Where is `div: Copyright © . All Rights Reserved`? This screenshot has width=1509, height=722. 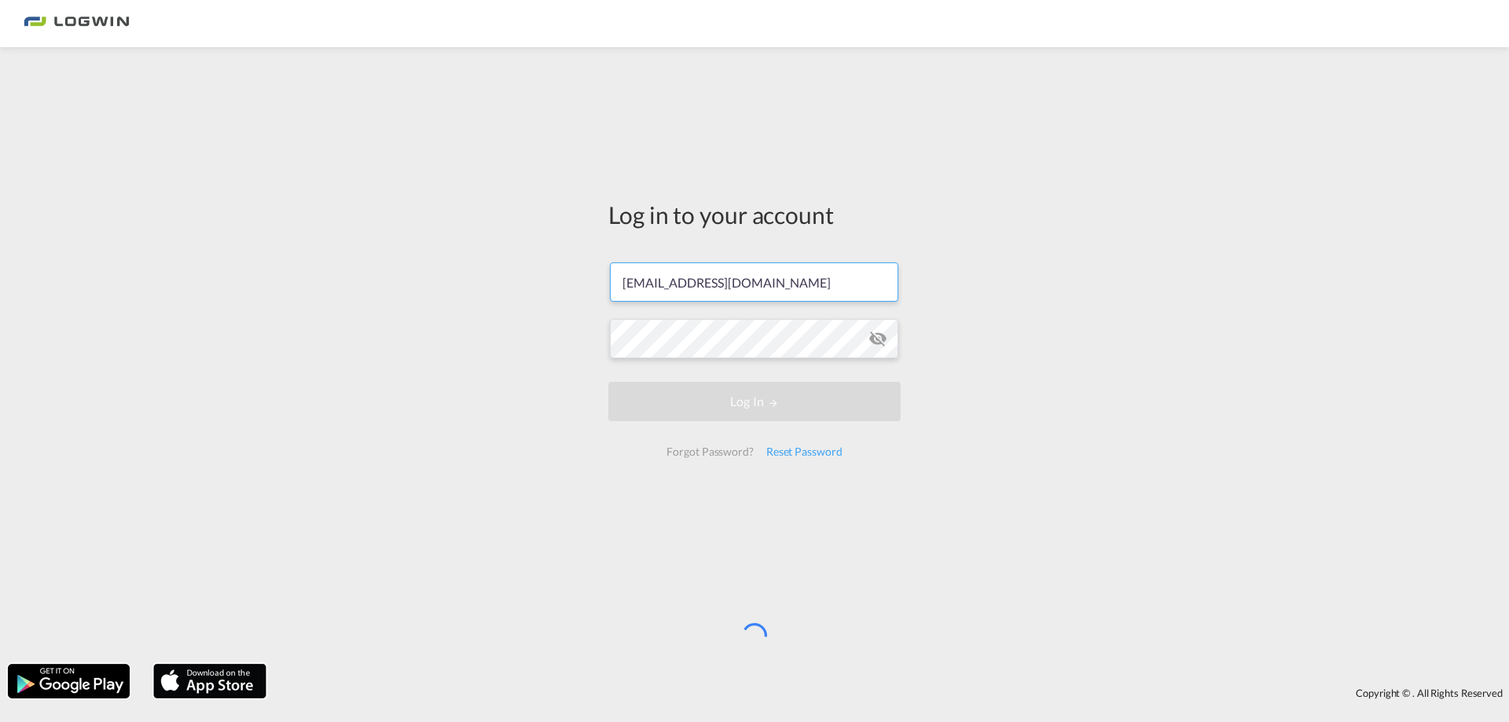
div: Copyright © . All Rights Reserved is located at coordinates (891, 693).